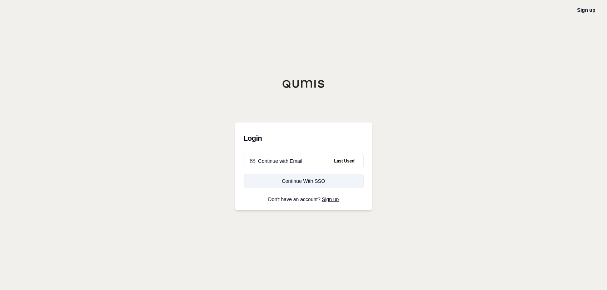  I want to click on img: Qumis, so click(303, 84).